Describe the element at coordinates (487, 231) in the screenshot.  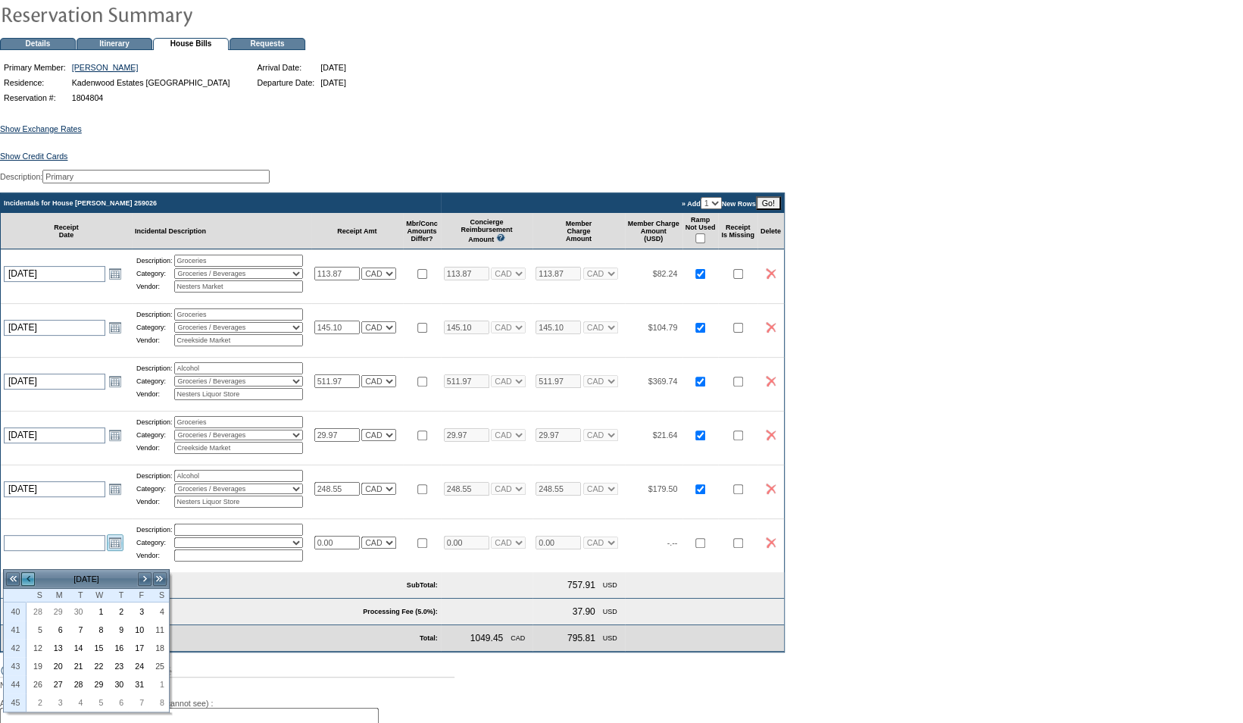
I see `td: Concierge Reimbursement Amount` at that location.